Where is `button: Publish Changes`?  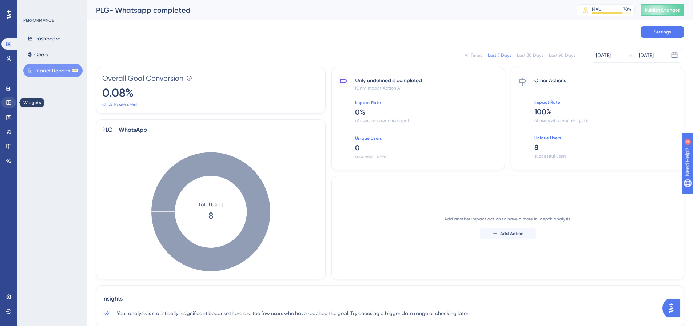 button: Publish Changes is located at coordinates (663, 10).